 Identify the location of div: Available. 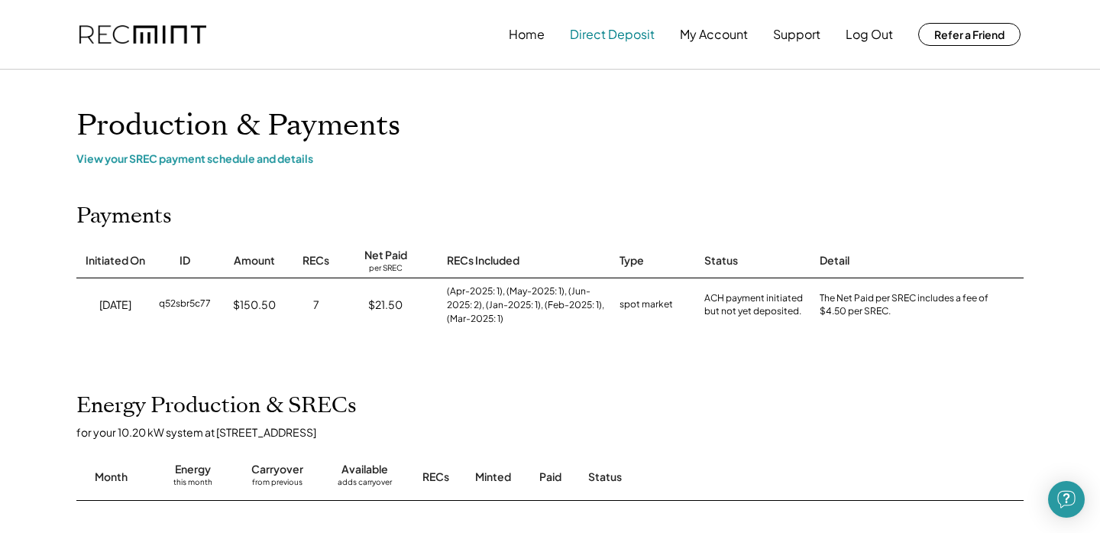
(364, 469).